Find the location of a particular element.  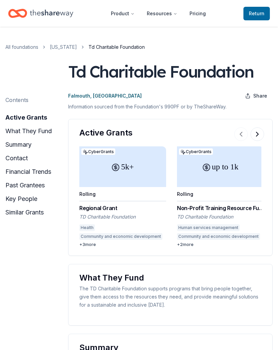

a: All foundations is located at coordinates (22, 47).